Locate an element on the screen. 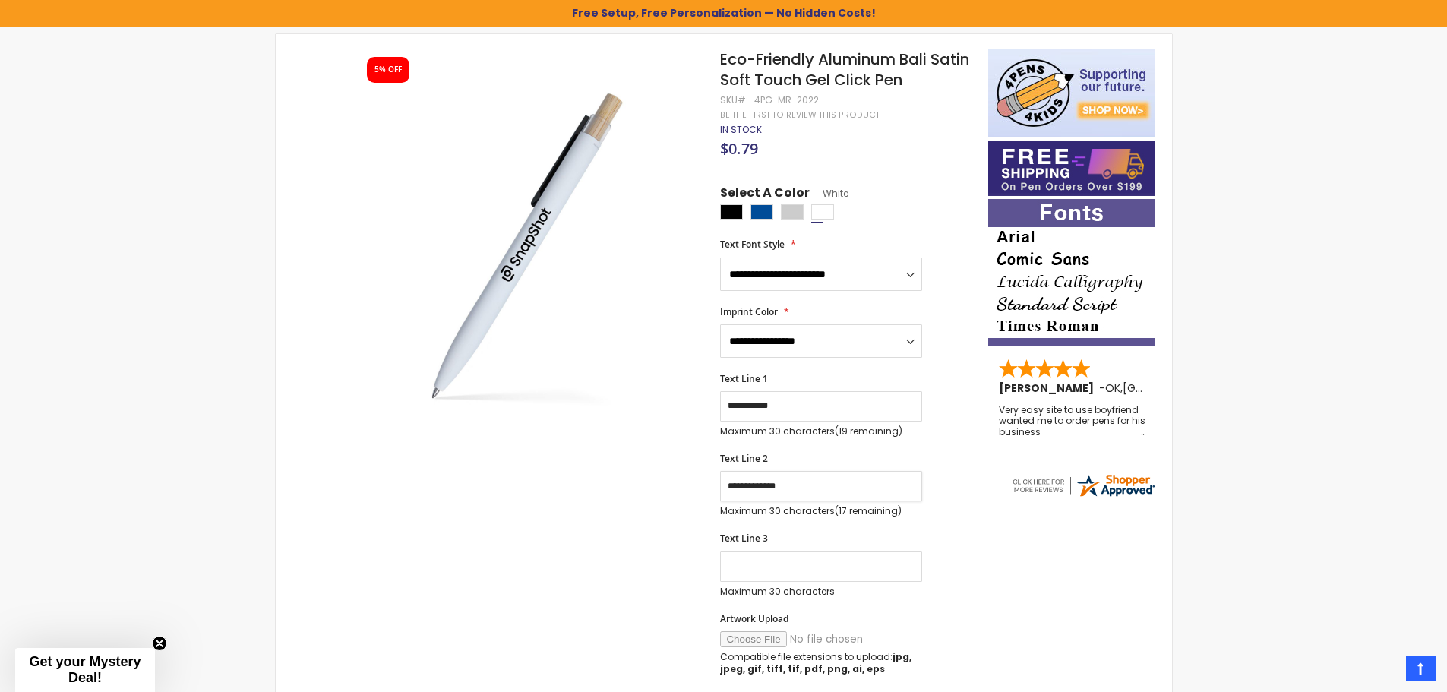 This screenshot has width=1447, height=692. img: 4pens.com widget logo is located at coordinates (1083, 485).